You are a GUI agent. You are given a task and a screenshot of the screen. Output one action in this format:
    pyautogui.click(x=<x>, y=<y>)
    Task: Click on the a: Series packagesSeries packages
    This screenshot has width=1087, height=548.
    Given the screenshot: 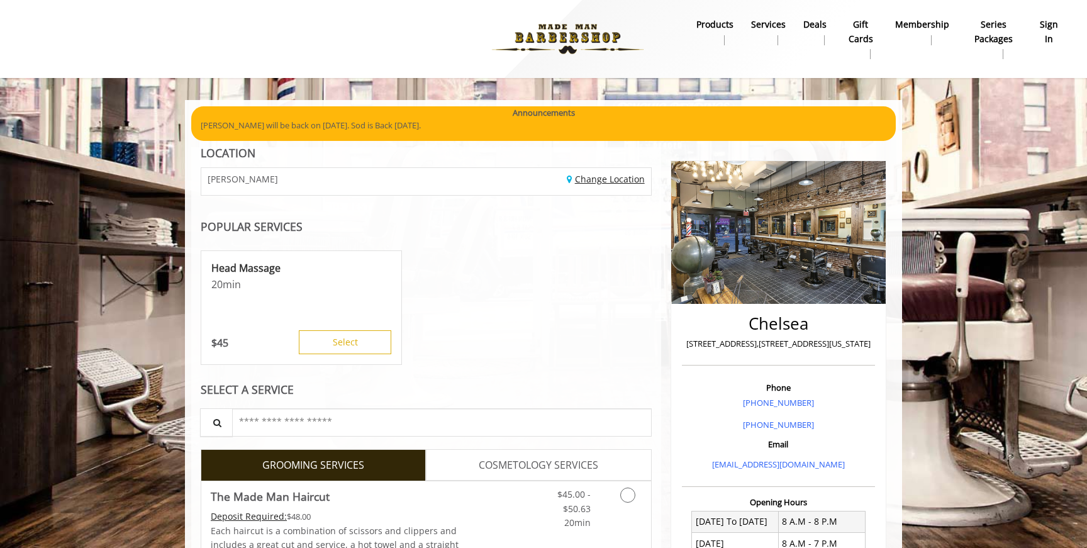 What is the action you would take?
    pyautogui.click(x=994, y=39)
    